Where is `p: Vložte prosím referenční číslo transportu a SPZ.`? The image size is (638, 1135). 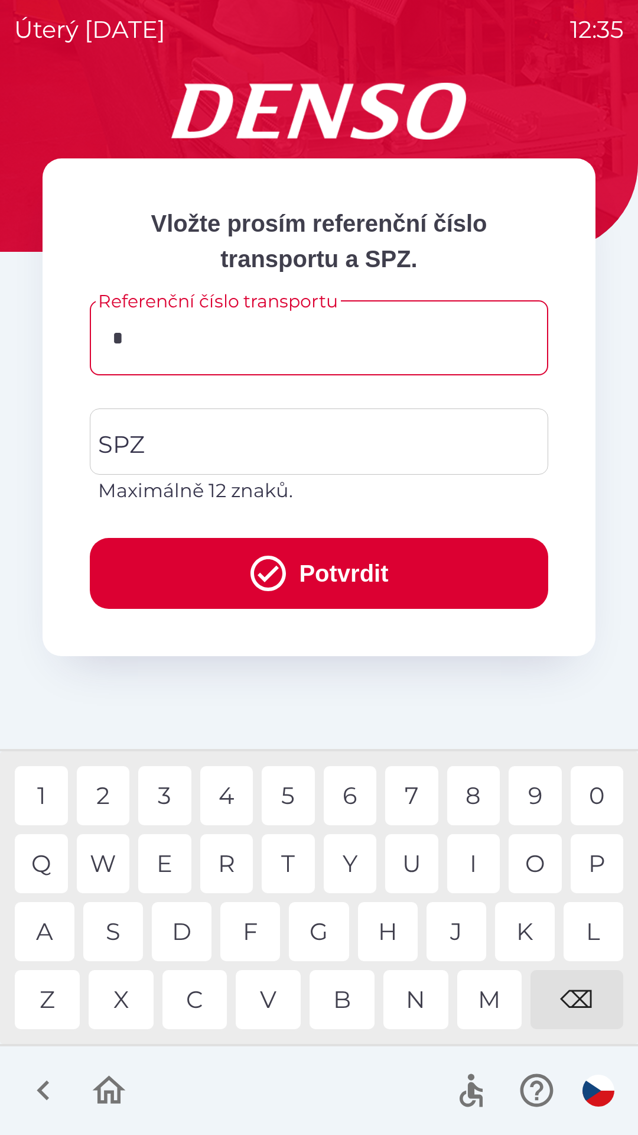
p: Vložte prosím referenční číslo transportu a SPZ. is located at coordinates (319, 241).